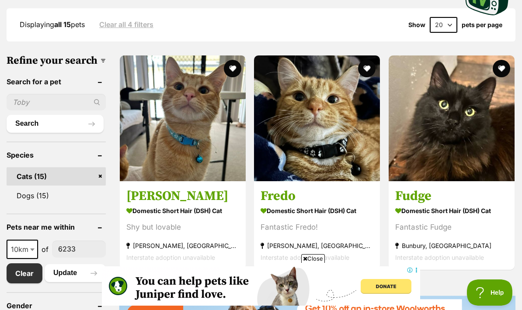  I want to click on img: Fredo - Domestic Short Hair (DSH) Cat, so click(317, 118).